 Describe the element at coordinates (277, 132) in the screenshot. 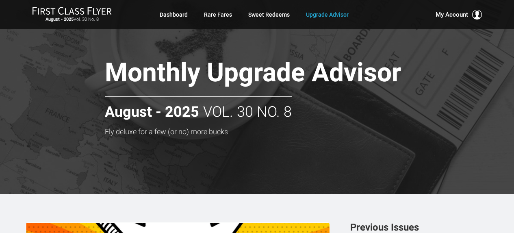

I see `h3: Fly deluxe for a few (or no) more bucks` at that location.